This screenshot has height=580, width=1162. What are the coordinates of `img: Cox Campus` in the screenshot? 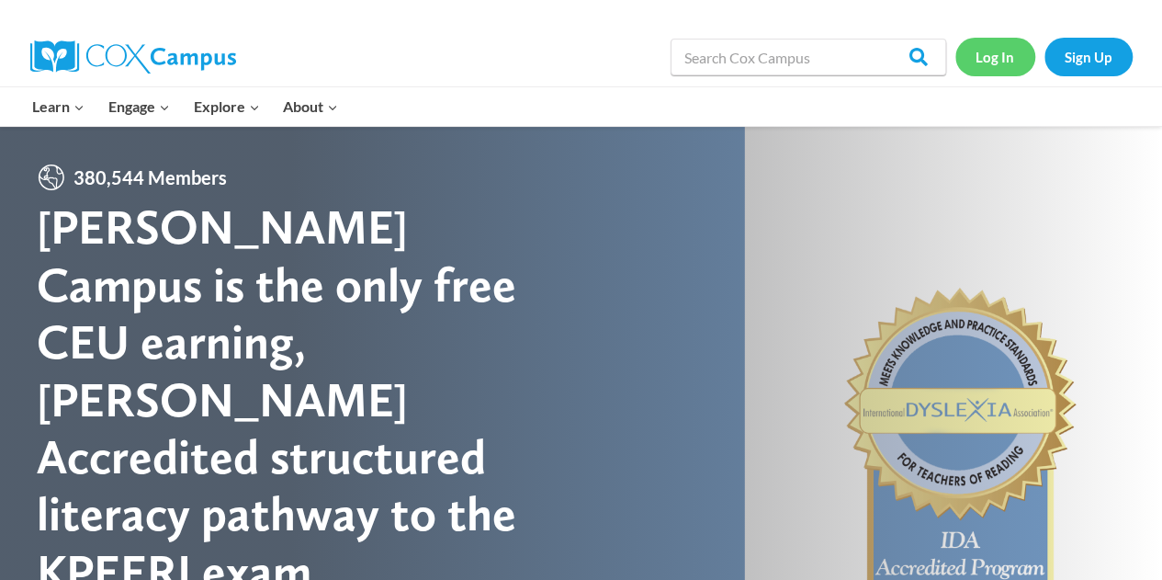 It's located at (133, 57).